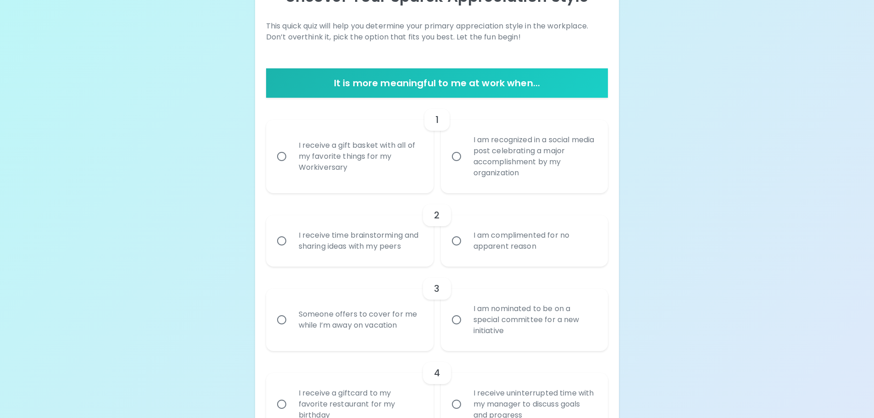 The image size is (874, 418). What do you see at coordinates (437, 32) in the screenshot?
I see `p: This quick quiz will help you determine your primary appreciation style in the workplace. Don’t o...` at bounding box center [437, 32].